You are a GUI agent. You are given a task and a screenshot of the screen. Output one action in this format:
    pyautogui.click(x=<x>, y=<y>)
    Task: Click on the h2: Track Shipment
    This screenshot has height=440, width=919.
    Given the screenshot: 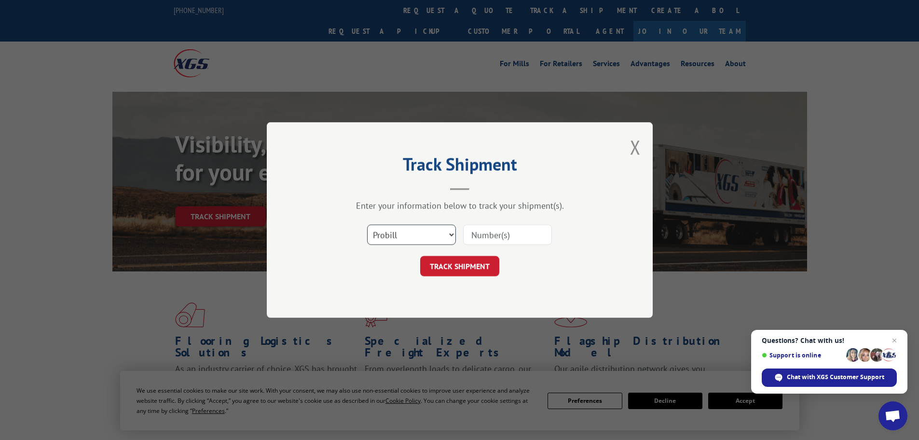 What is the action you would take?
    pyautogui.click(x=460, y=166)
    